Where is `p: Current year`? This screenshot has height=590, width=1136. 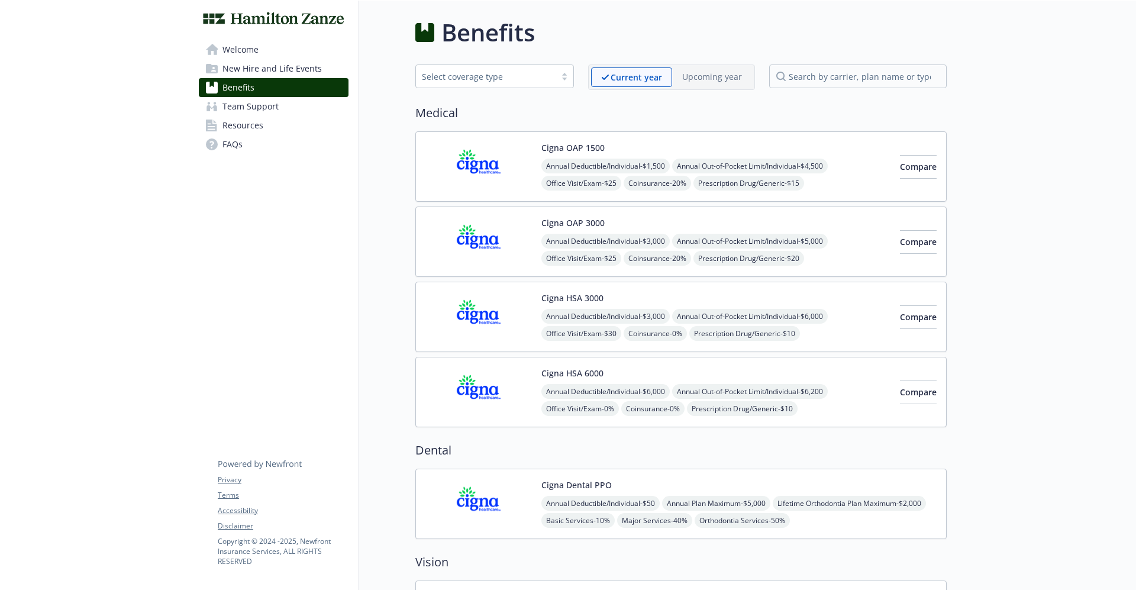 p: Current year is located at coordinates (636, 77).